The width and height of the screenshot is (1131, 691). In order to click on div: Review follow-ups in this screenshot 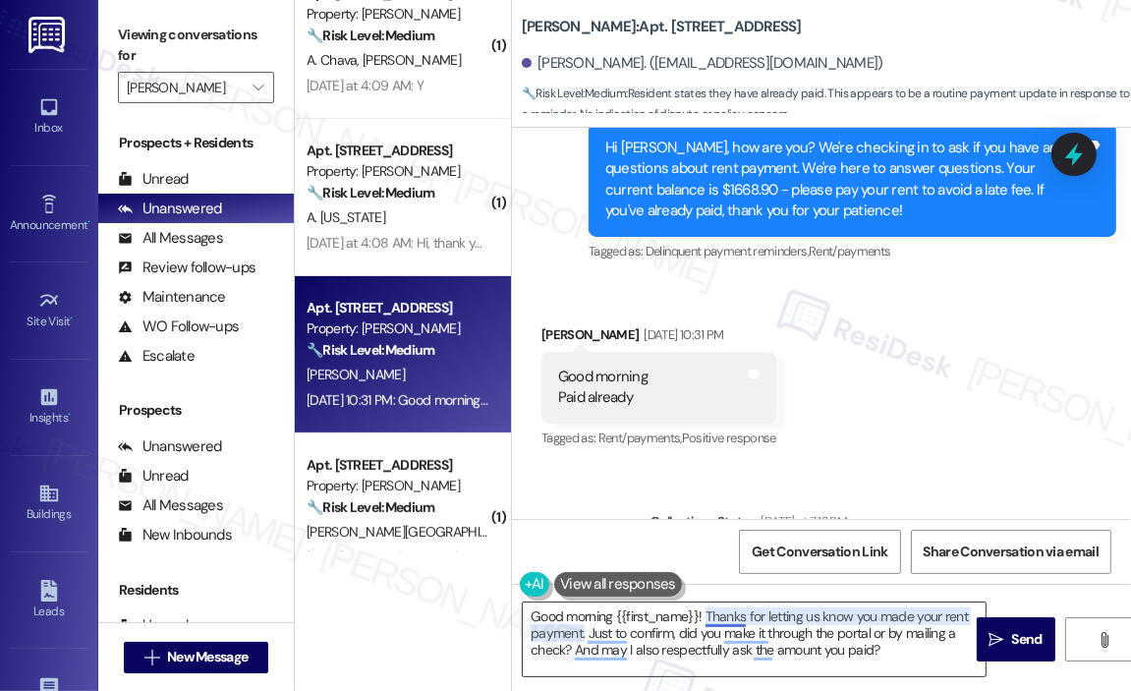, I will do `click(187, 267)`.